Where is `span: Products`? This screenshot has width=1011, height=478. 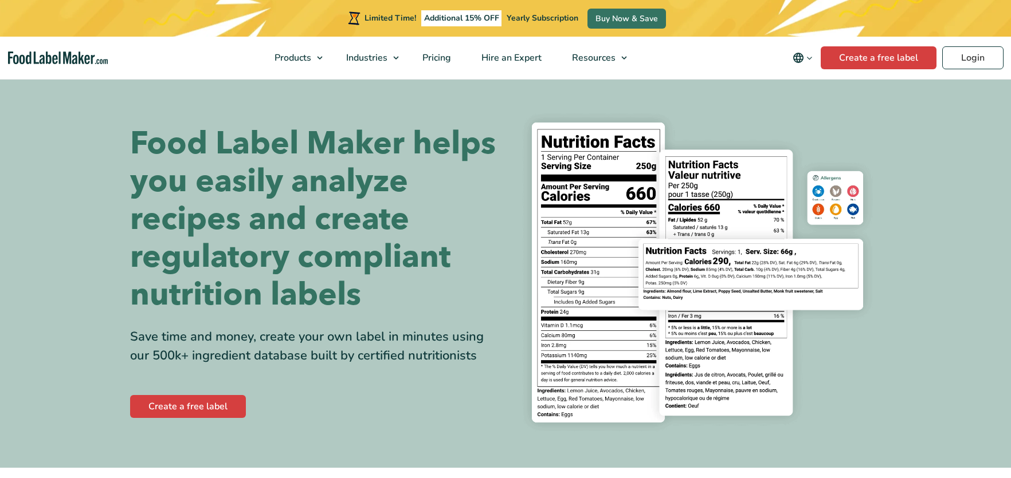 span: Products is located at coordinates (292, 58).